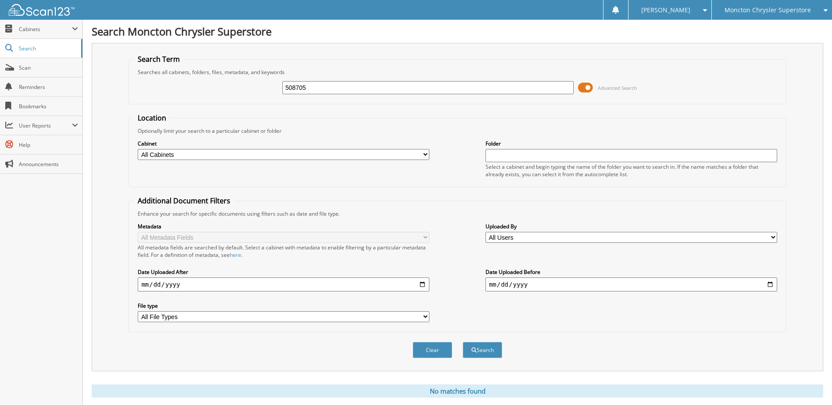 The width and height of the screenshot is (832, 405). I want to click on div: Searches all cabinets, folders, files, metadata, and keywords, so click(457, 72).